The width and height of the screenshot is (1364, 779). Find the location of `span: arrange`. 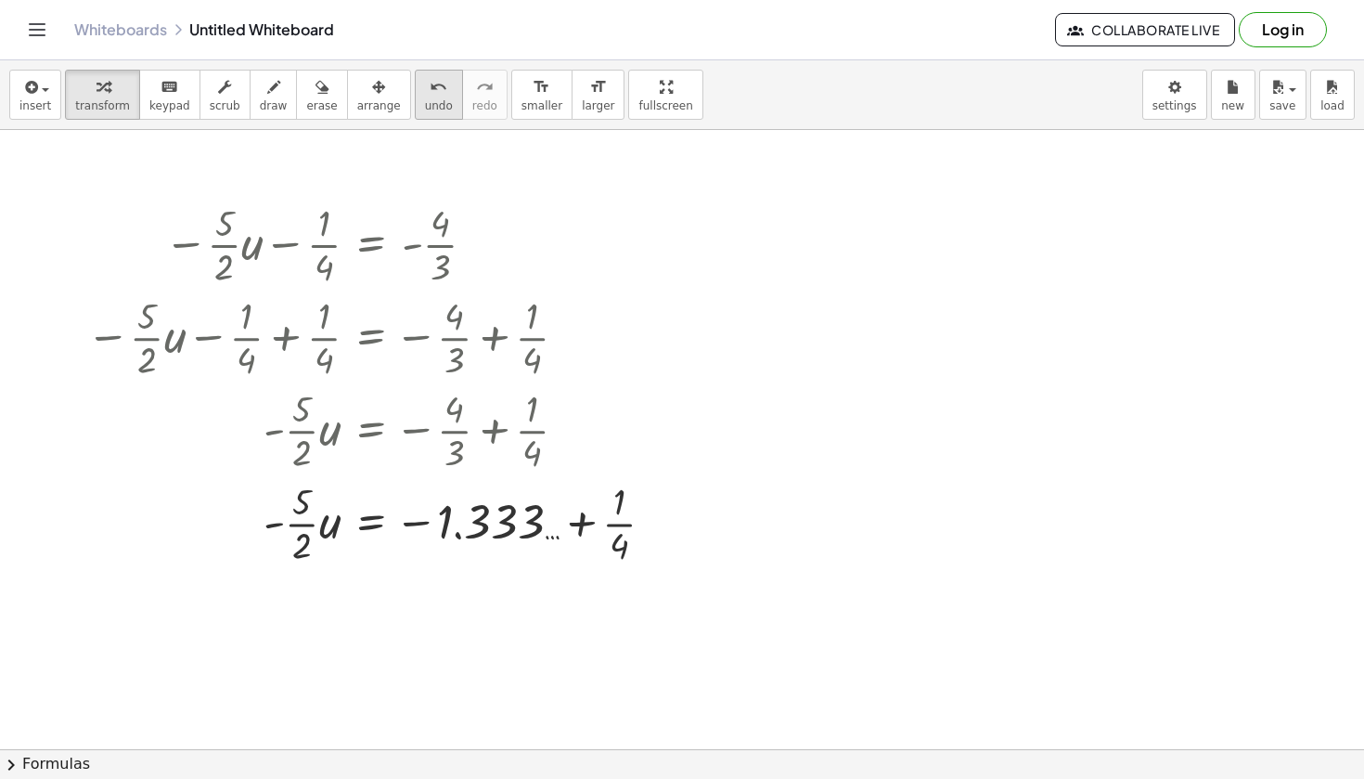

span: arrange is located at coordinates (379, 106).